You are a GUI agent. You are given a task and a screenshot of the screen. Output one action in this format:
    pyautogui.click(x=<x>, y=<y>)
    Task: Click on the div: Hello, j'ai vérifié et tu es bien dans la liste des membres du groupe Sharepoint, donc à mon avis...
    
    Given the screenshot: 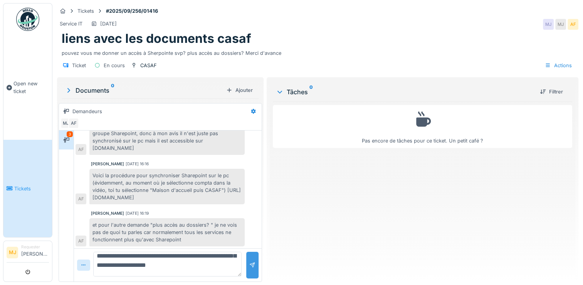 What is the action you would take?
    pyautogui.click(x=167, y=137)
    